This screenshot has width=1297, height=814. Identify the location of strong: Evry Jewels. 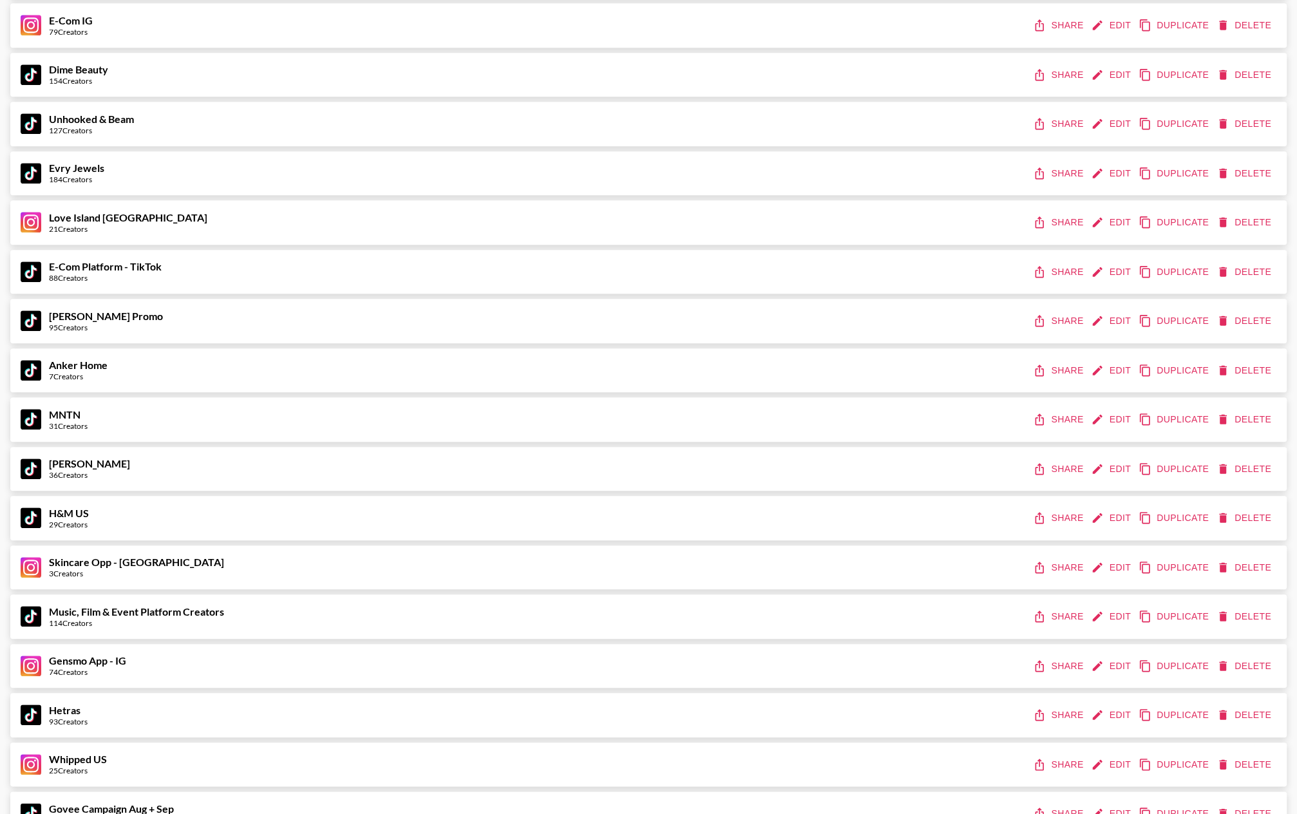
(77, 167).